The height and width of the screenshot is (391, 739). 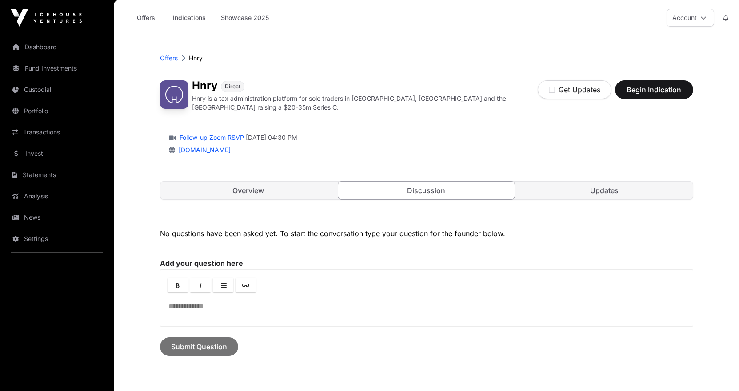 I want to click on a: Updates, so click(x=604, y=191).